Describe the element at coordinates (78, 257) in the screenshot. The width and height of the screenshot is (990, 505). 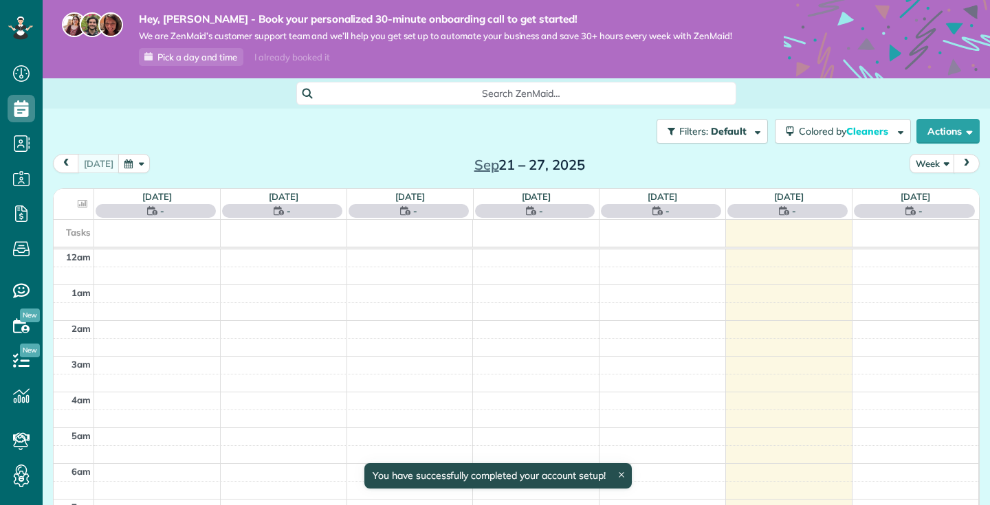
I see `span: 12am` at that location.